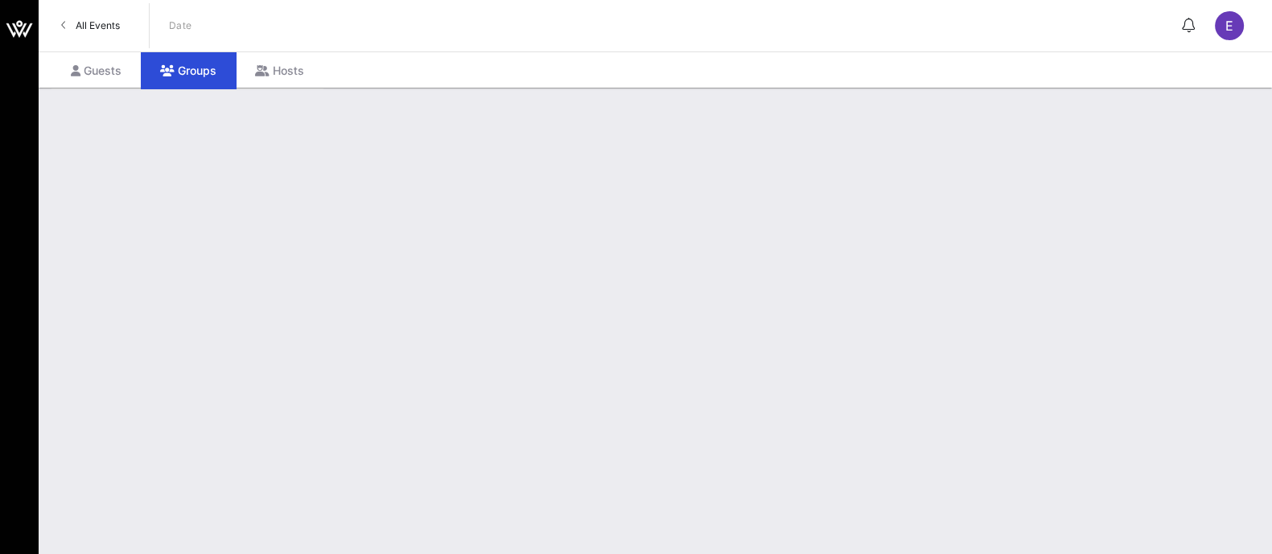 Image resolution: width=1272 pixels, height=554 pixels. Describe the element at coordinates (96, 70) in the screenshot. I see `div: Guests` at that location.